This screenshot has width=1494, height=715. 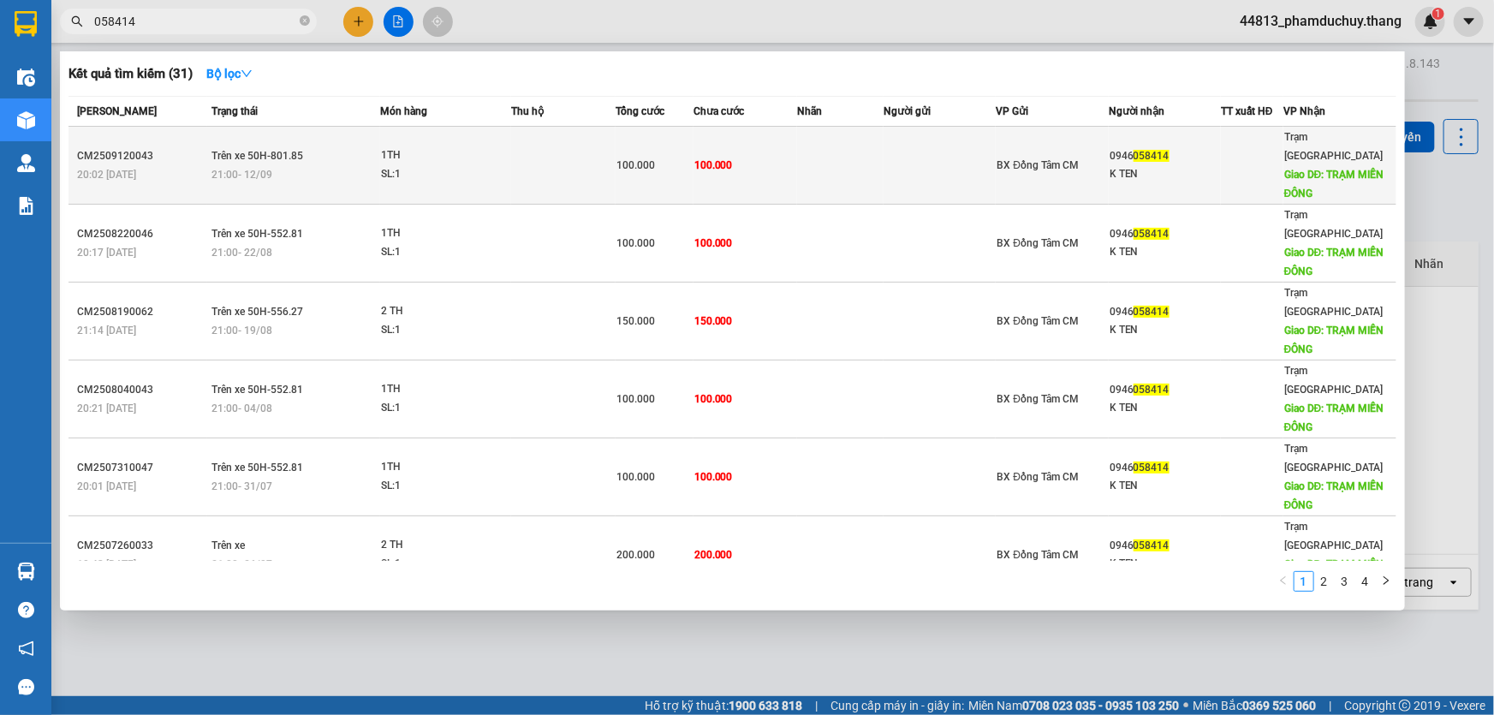 I want to click on li: 1, so click(x=1304, y=581).